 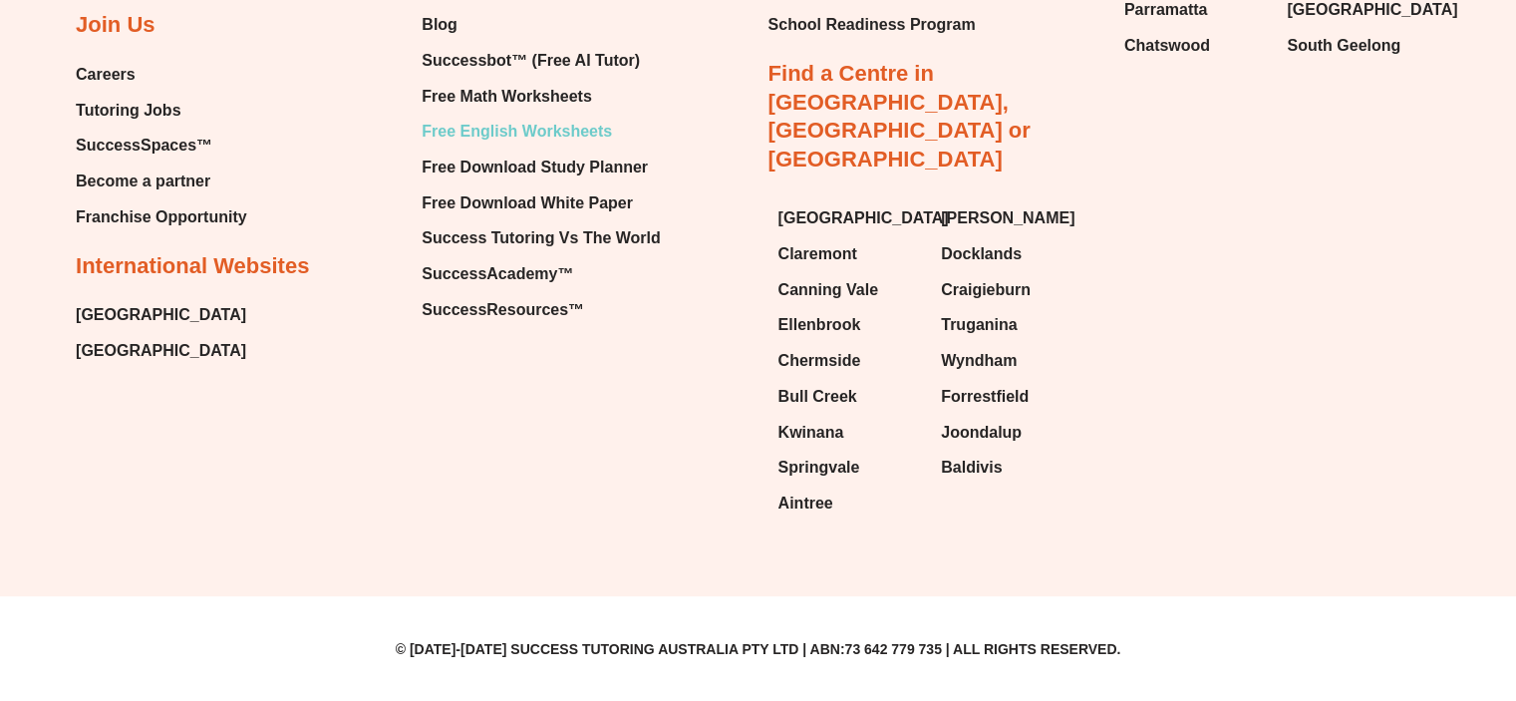 What do you see at coordinates (161, 217) in the screenshot?
I see `a: Franchise Opportunity` at bounding box center [161, 217].